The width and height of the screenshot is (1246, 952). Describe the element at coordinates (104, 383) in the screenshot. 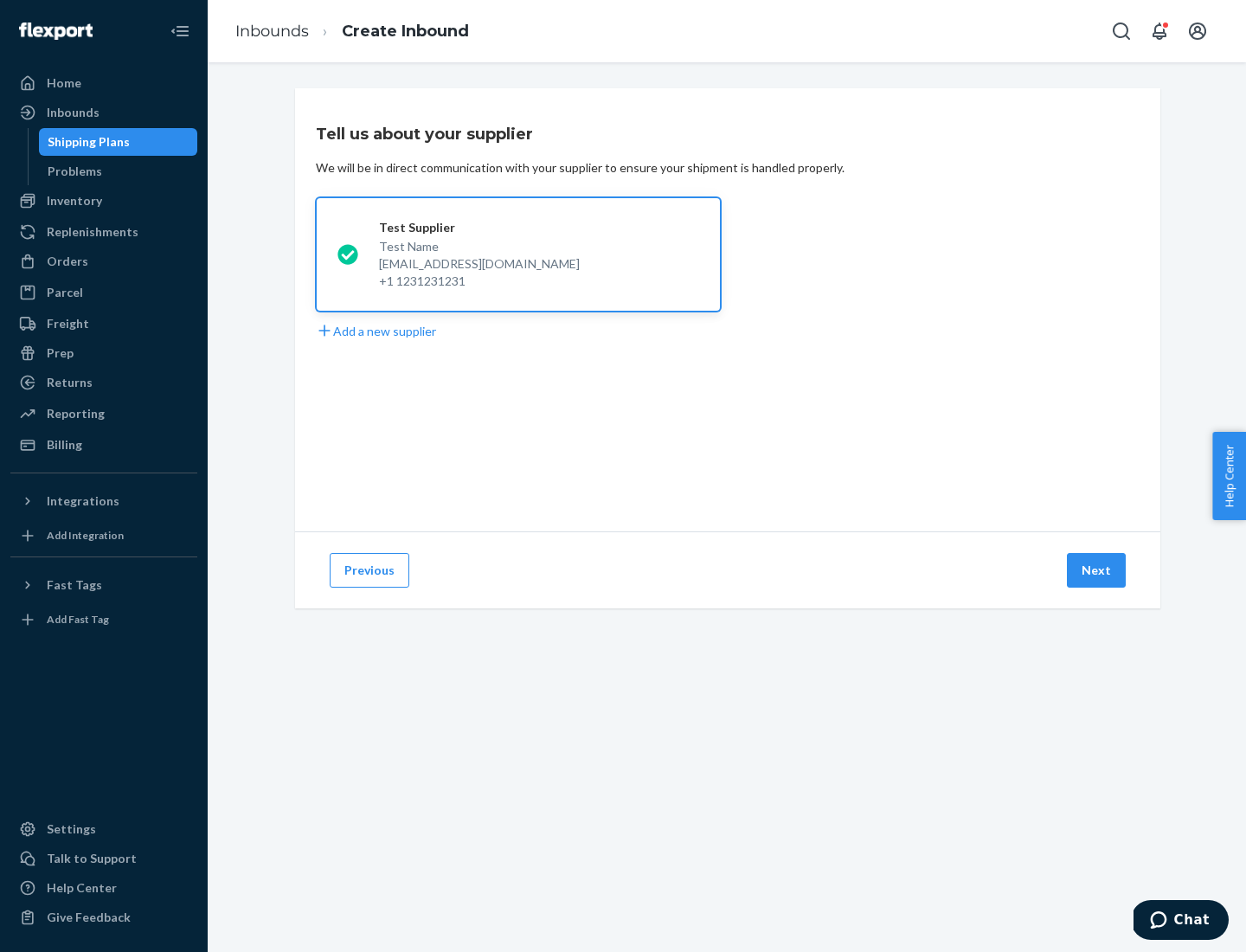

I see `a: Returns` at that location.